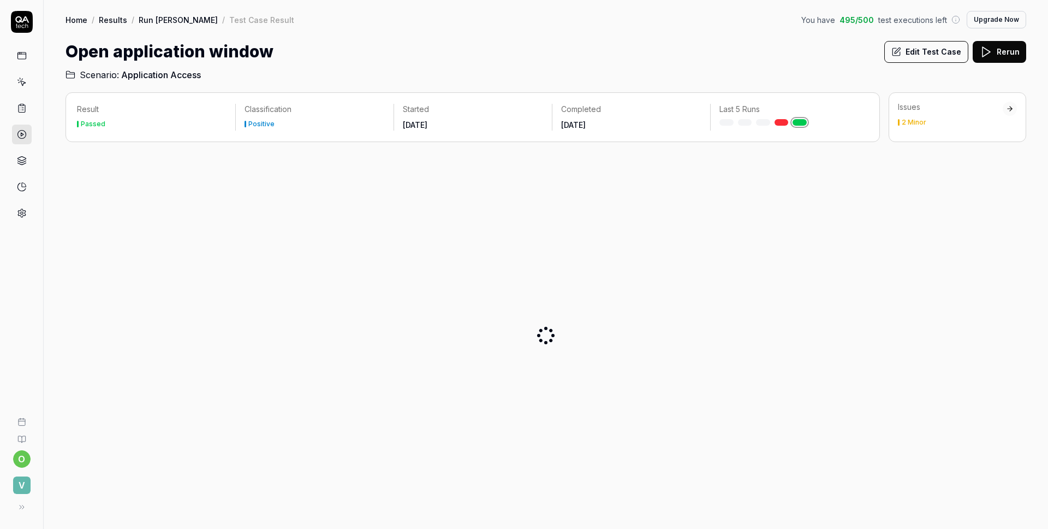 Image resolution: width=1048 pixels, height=529 pixels. Describe the element at coordinates (819, 20) in the screenshot. I see `span: You have` at that location.